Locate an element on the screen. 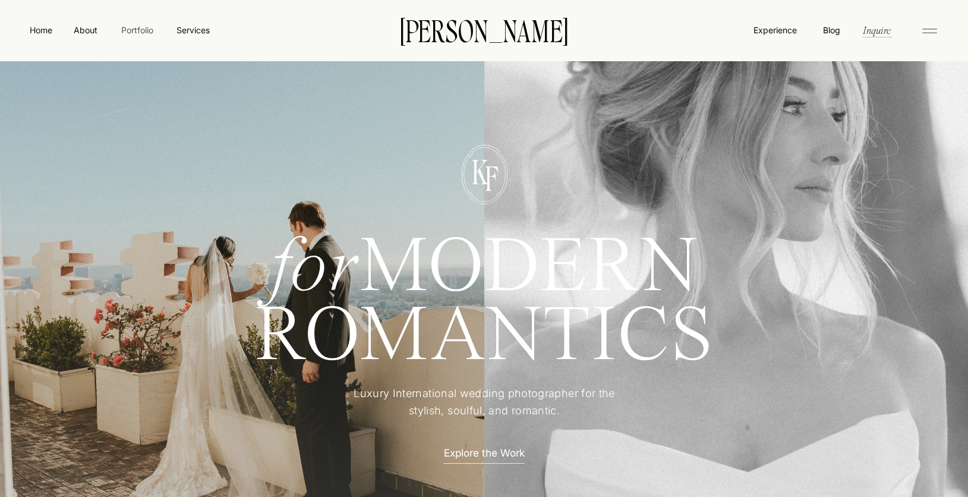  nav: Blog is located at coordinates (832, 30).